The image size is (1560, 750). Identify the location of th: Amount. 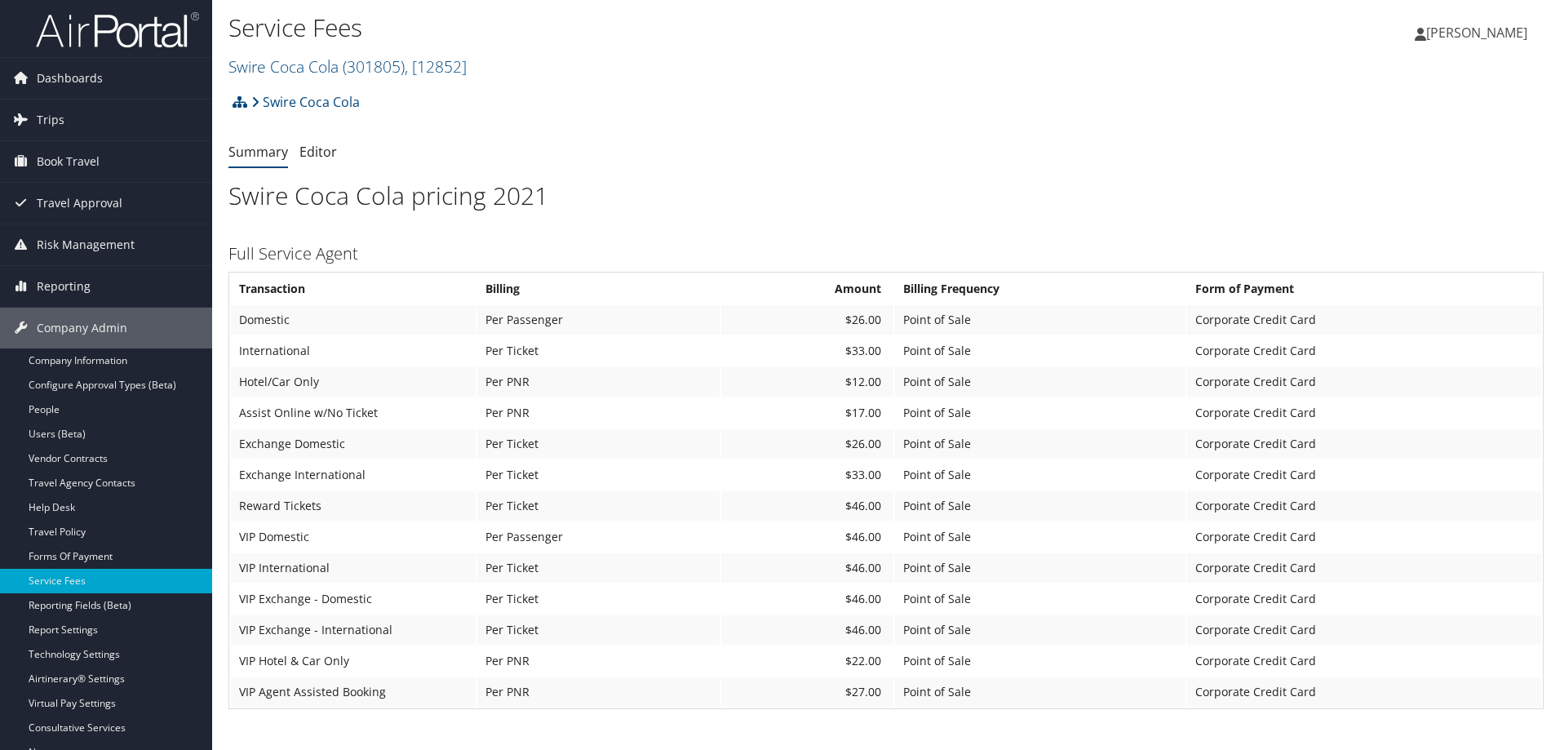
(808, 289).